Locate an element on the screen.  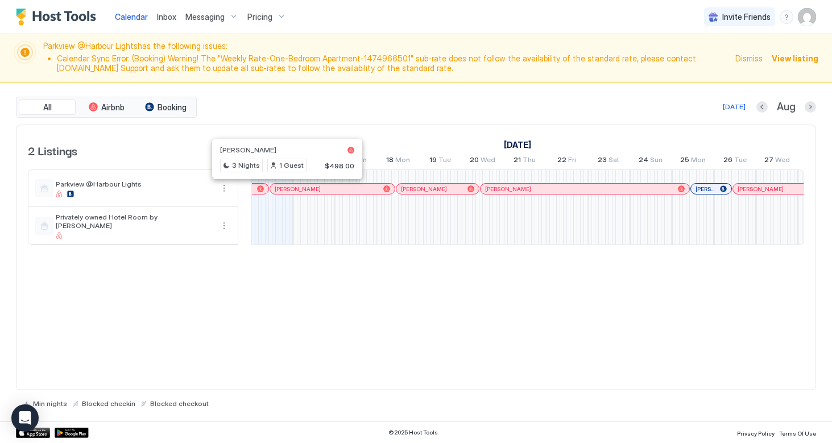
button: All is located at coordinates (47, 108).